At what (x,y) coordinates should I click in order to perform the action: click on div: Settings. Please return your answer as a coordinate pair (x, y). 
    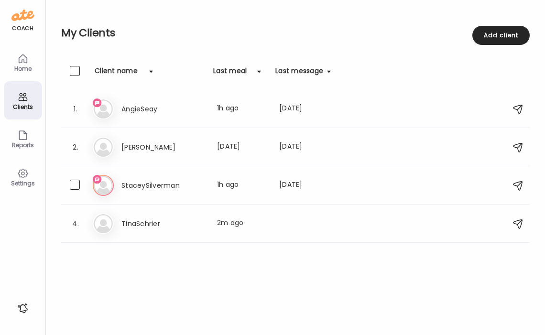
    Looking at the image, I should click on (23, 183).